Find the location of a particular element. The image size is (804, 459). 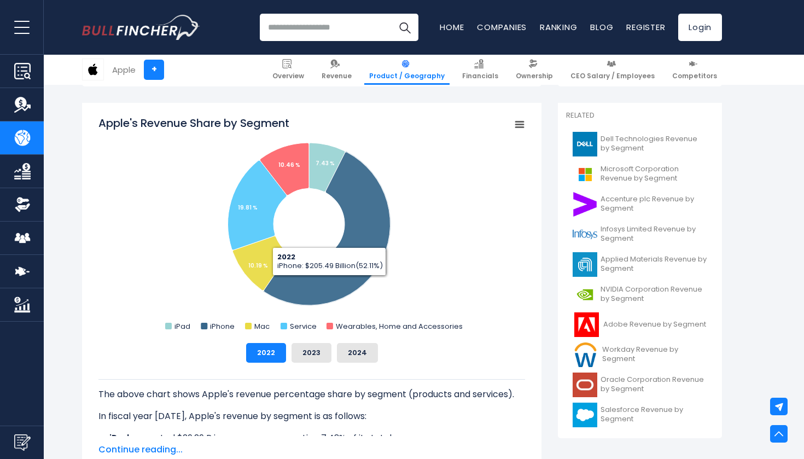

svg: Apple's Revenue Share by Segment is located at coordinates (312, 225).